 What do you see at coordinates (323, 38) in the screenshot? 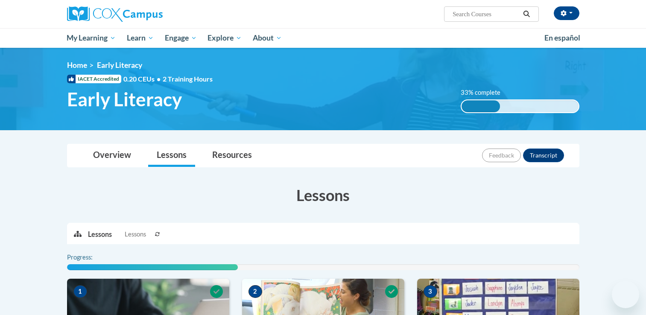
I see `div: Main menu` at bounding box center [323, 38].